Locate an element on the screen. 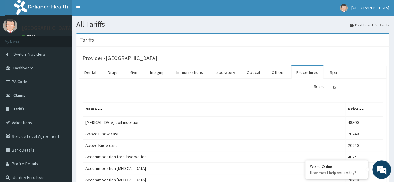 The height and width of the screenshot is (182, 394). td: Accommodation for Observation is located at coordinates (214, 157).